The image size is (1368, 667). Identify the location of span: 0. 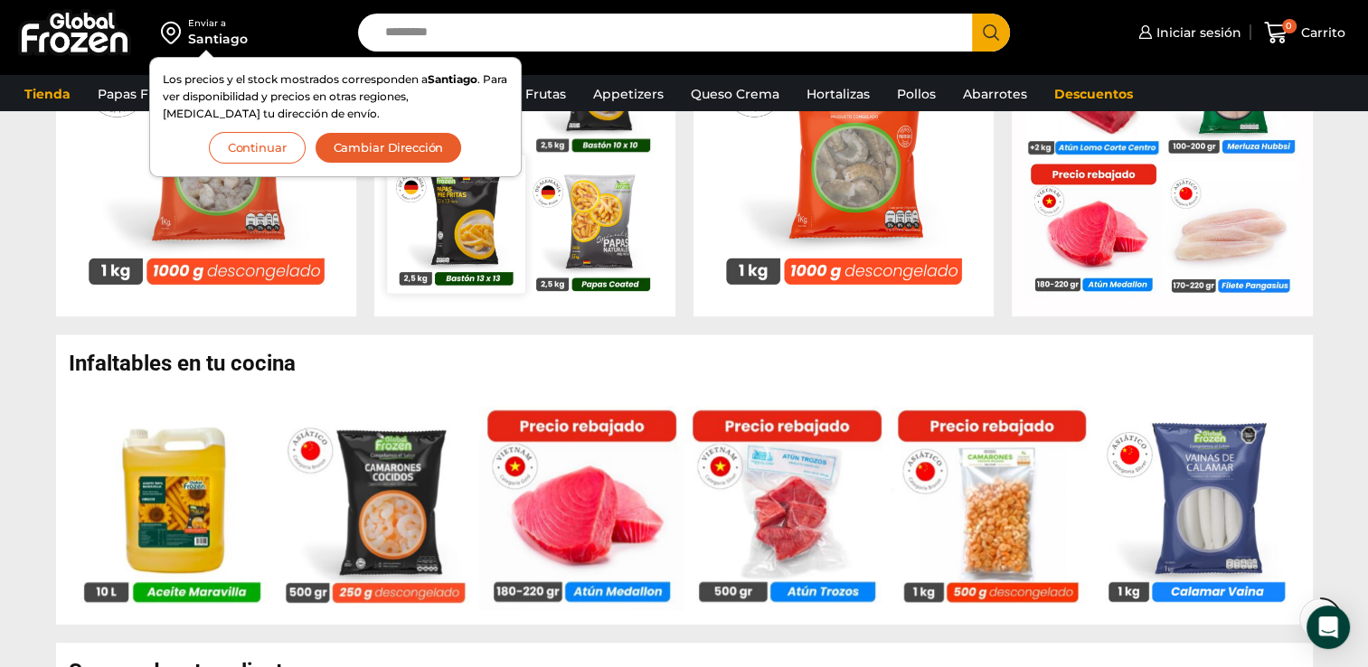
(1290, 26).